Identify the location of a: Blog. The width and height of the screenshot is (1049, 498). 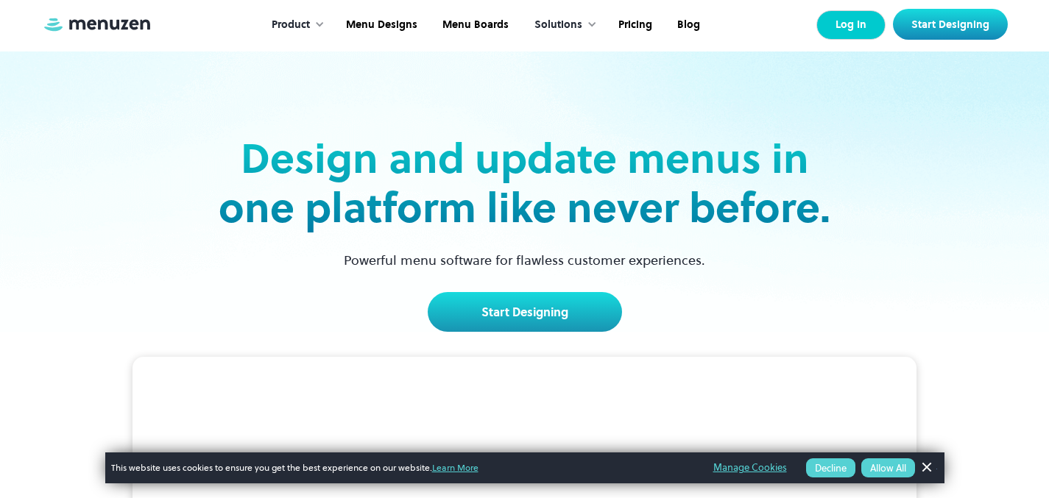
(687, 25).